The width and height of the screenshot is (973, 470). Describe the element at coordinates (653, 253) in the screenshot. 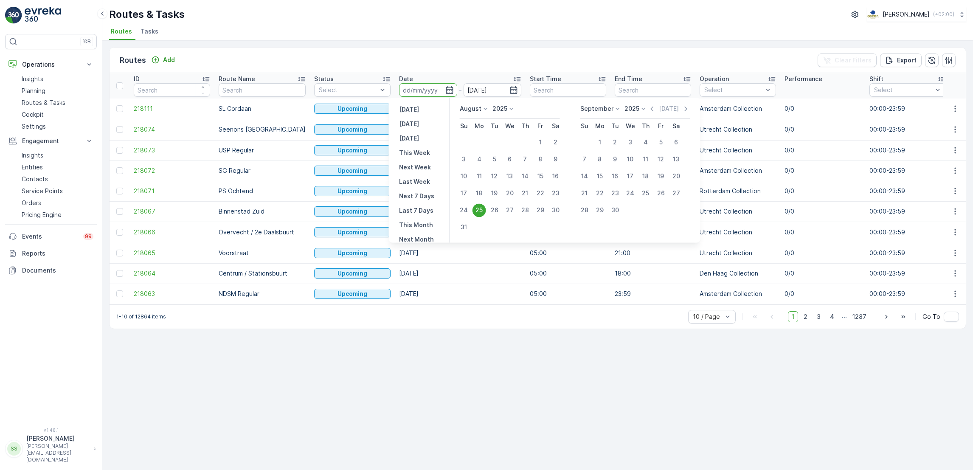

I see `td: 21:00` at that location.